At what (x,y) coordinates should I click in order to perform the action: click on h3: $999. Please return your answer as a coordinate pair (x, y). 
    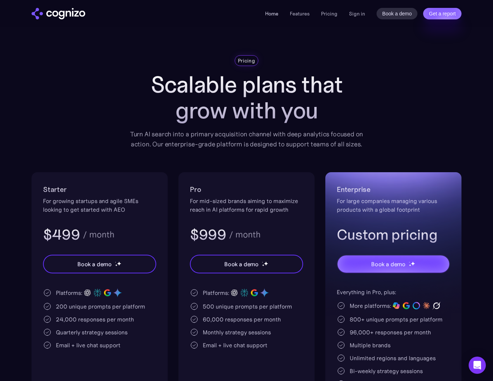
    Looking at the image, I should click on (208, 234).